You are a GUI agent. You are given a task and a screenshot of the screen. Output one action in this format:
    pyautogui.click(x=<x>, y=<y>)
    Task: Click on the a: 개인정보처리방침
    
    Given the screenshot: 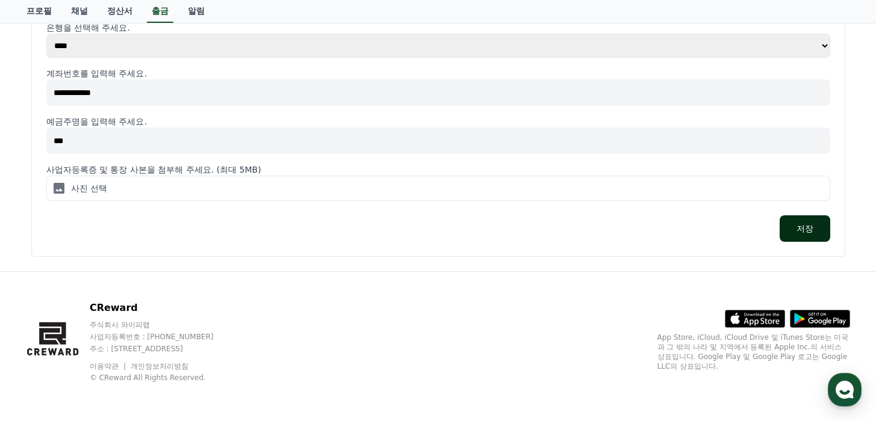 What is the action you would take?
    pyautogui.click(x=160, y=367)
    